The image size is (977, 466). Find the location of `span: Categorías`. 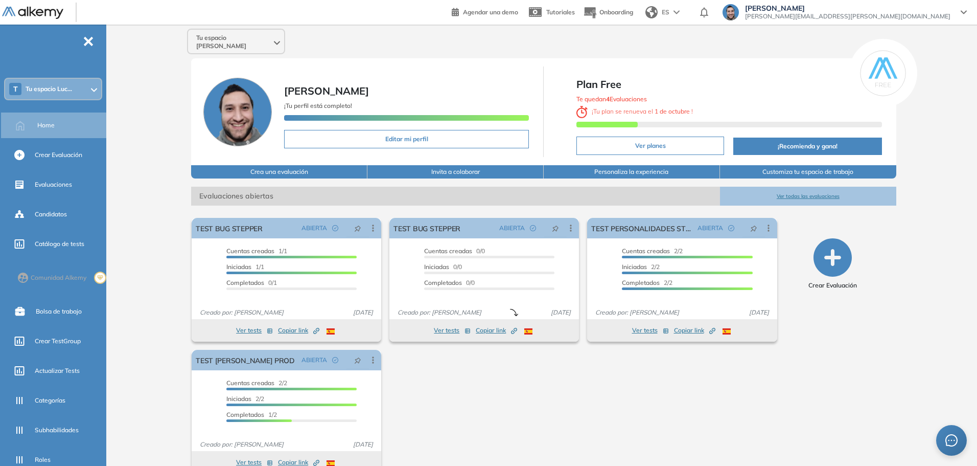

span: Categorías is located at coordinates (50, 400).